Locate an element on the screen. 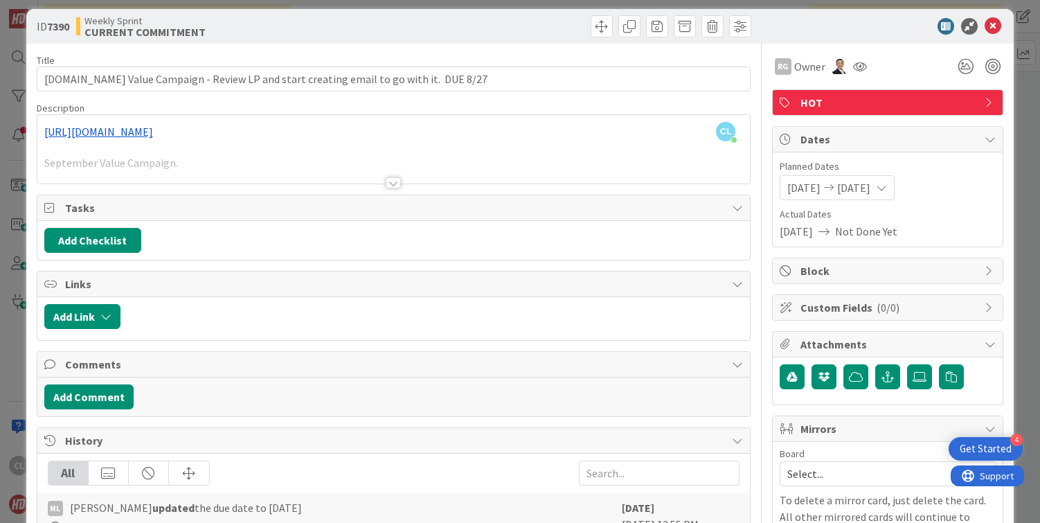 The height and width of the screenshot is (523, 1040). span: Select... is located at coordinates (876, 474).